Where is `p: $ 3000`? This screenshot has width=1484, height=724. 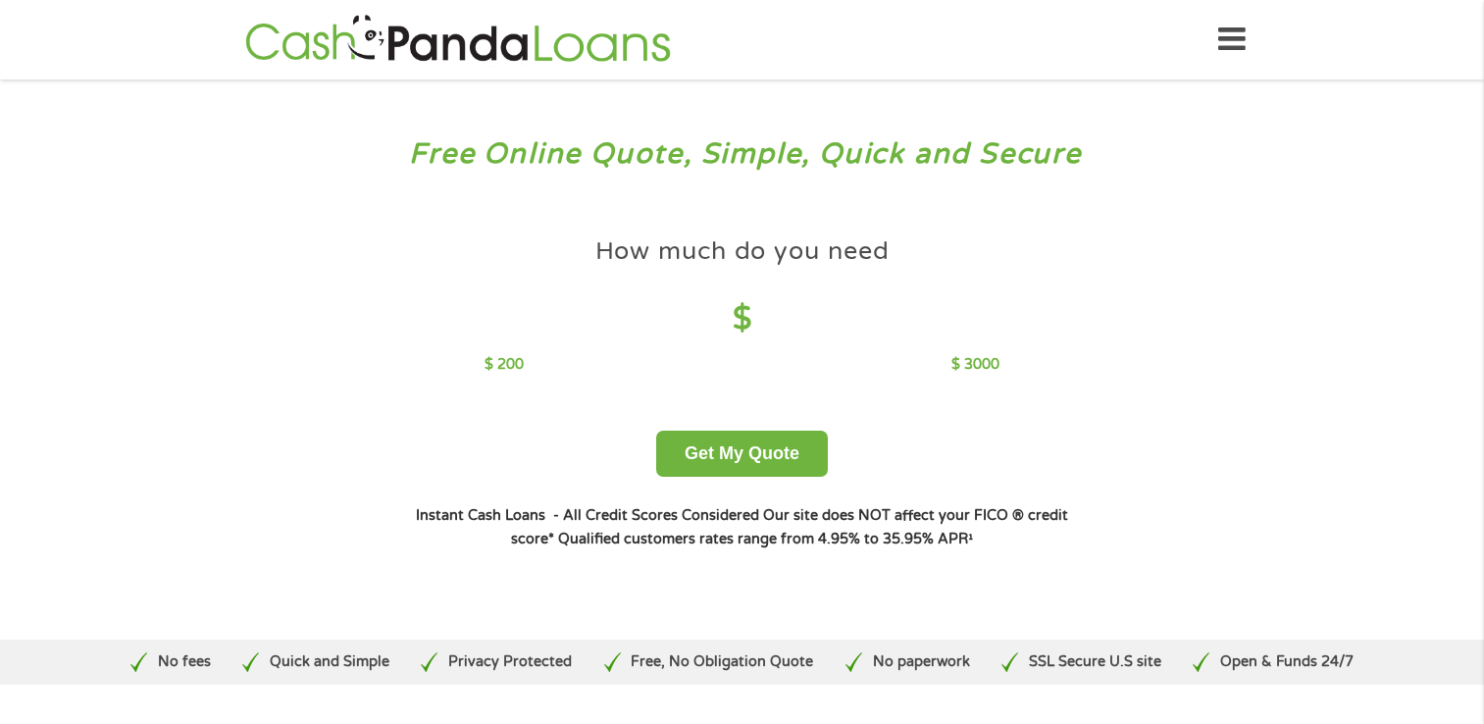 p: $ 3000 is located at coordinates (975, 365).